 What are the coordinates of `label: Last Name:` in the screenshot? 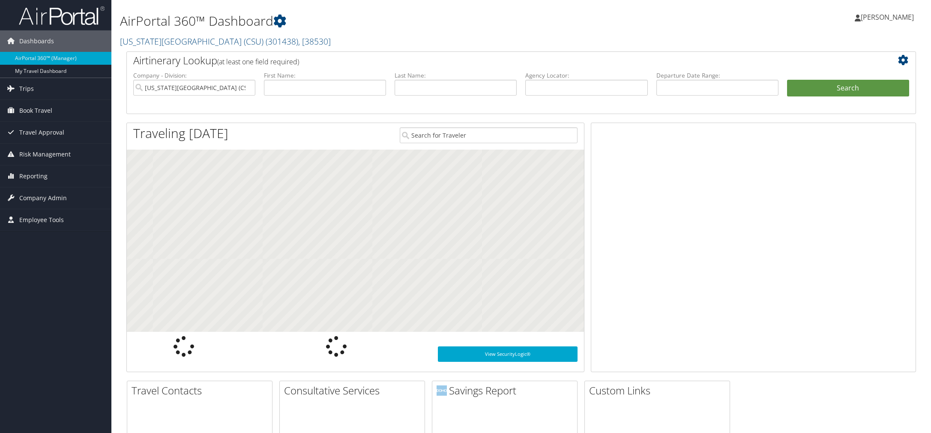 It's located at (456, 75).